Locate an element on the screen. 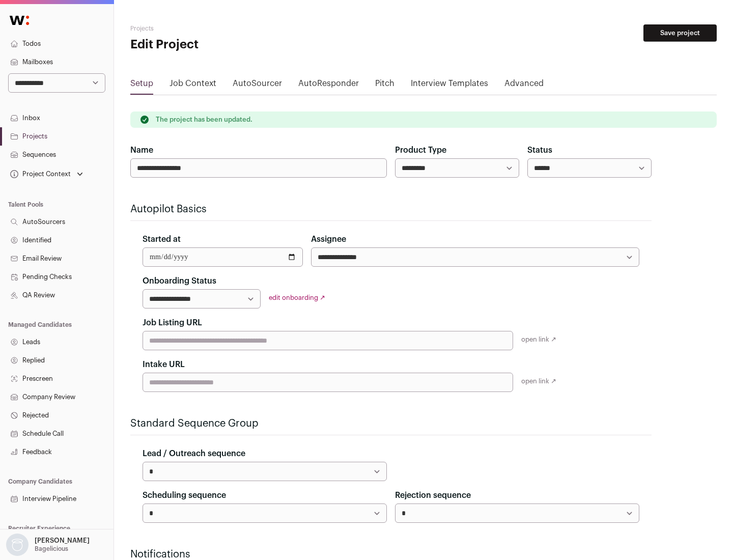 This screenshot has height=560, width=733. h1: Edit Project is located at coordinates (228, 45).